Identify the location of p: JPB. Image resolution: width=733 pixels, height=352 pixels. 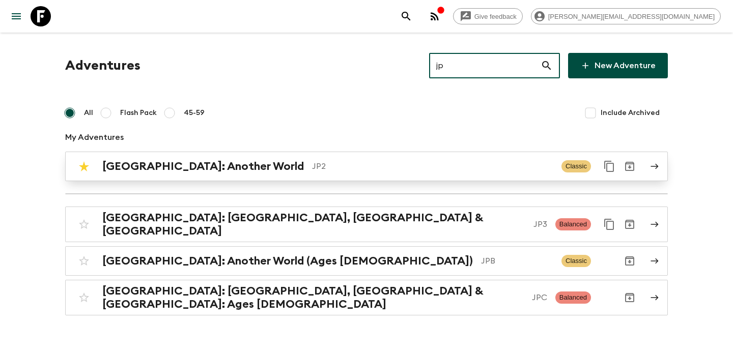
(517, 261).